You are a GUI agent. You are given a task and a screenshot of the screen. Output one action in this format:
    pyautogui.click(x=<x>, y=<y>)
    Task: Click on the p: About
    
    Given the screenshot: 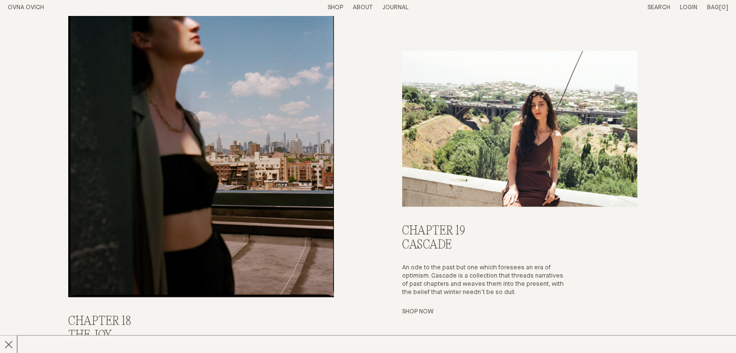 What is the action you would take?
    pyautogui.click(x=363, y=8)
    